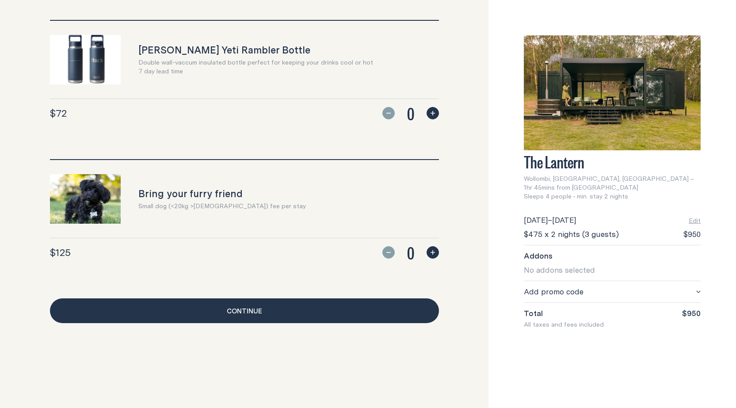 The image size is (736, 408). Describe the element at coordinates (244, 311) in the screenshot. I see `a: Continue` at that location.